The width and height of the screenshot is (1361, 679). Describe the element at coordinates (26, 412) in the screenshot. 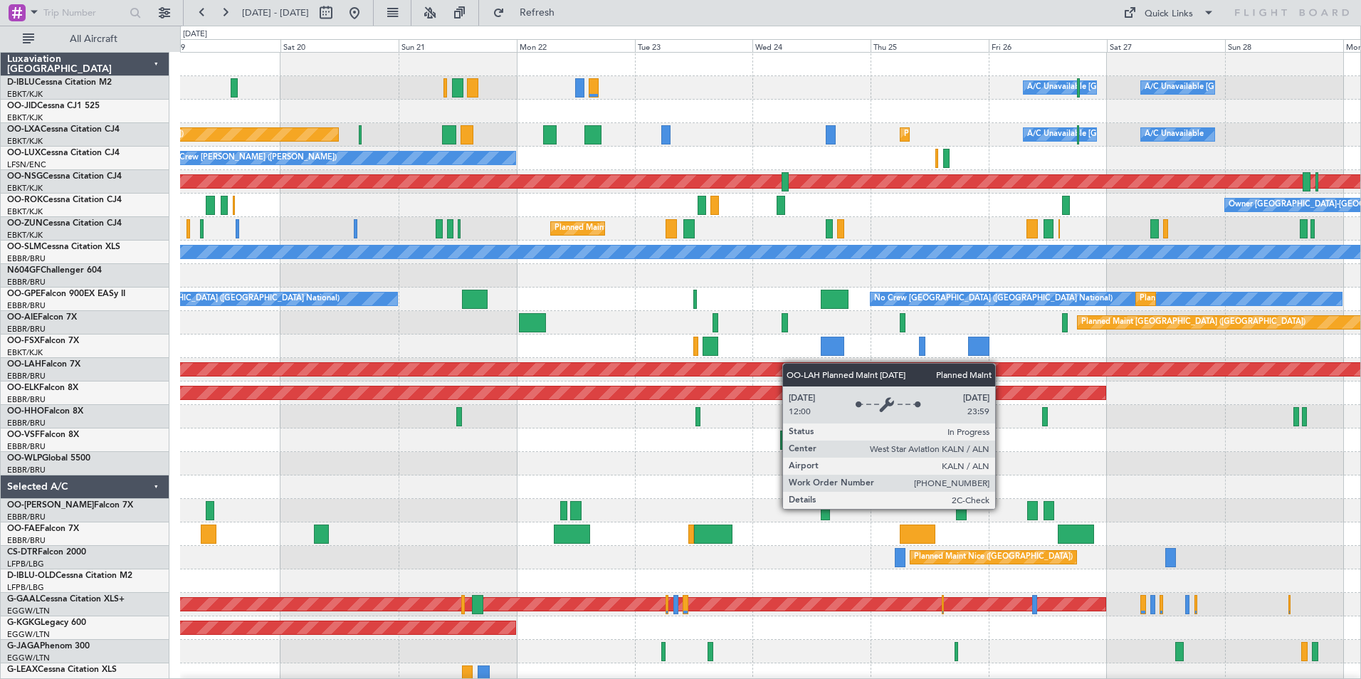

I see `span: OO-HHO` at that location.